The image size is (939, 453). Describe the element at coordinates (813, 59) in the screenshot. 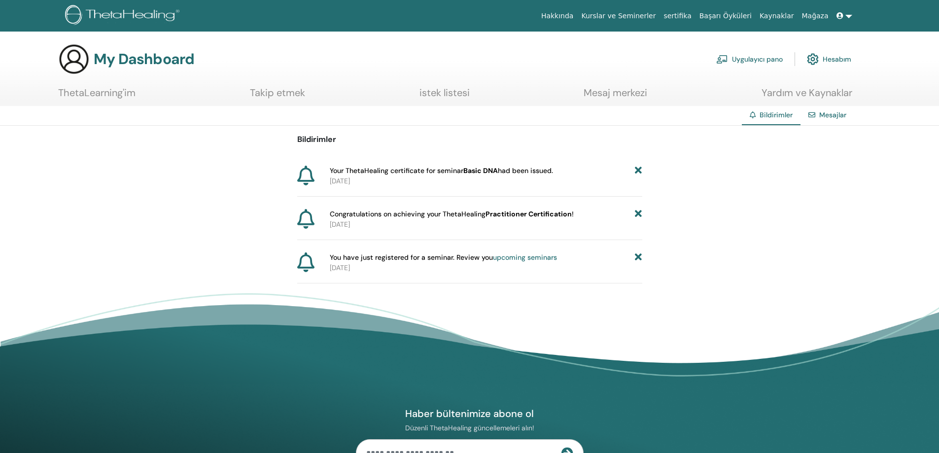

I see `img: cog.svg` at that location.